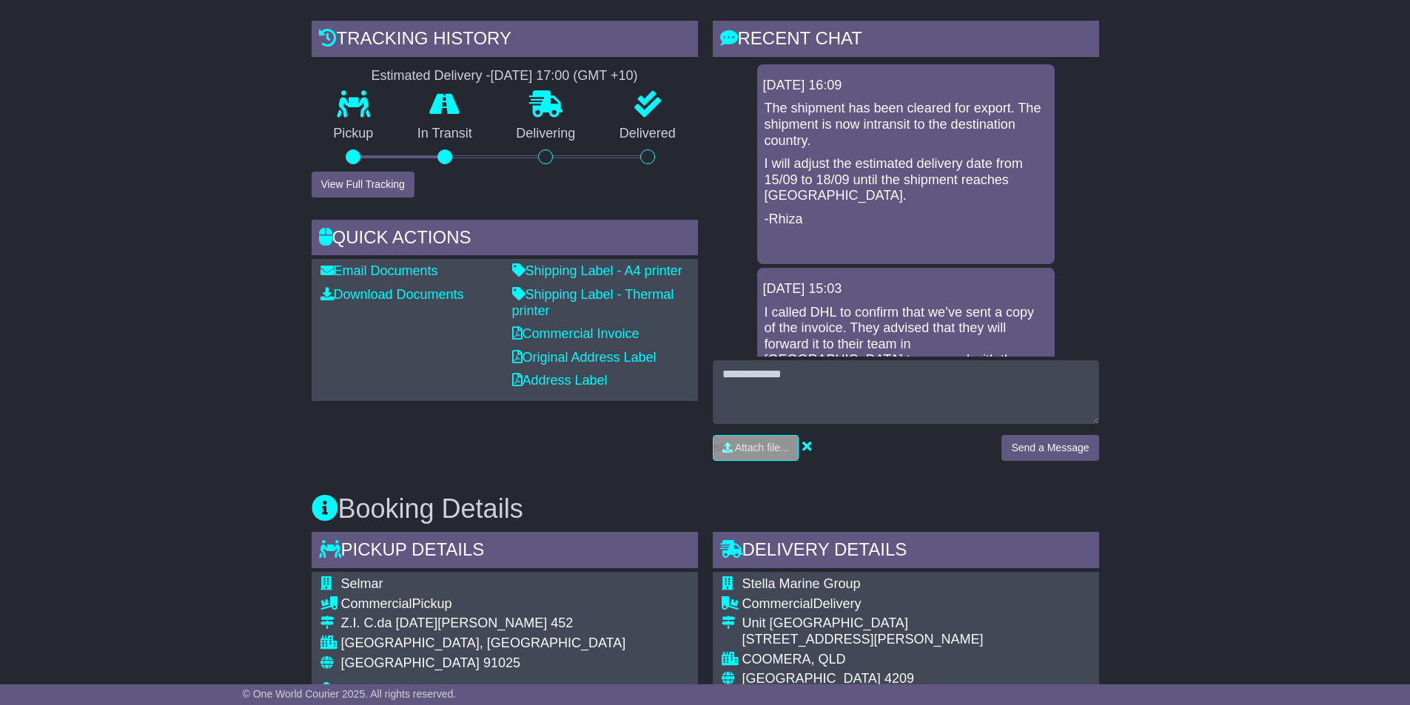 The height and width of the screenshot is (705, 1410). I want to click on a: Download Documents, so click(392, 294).